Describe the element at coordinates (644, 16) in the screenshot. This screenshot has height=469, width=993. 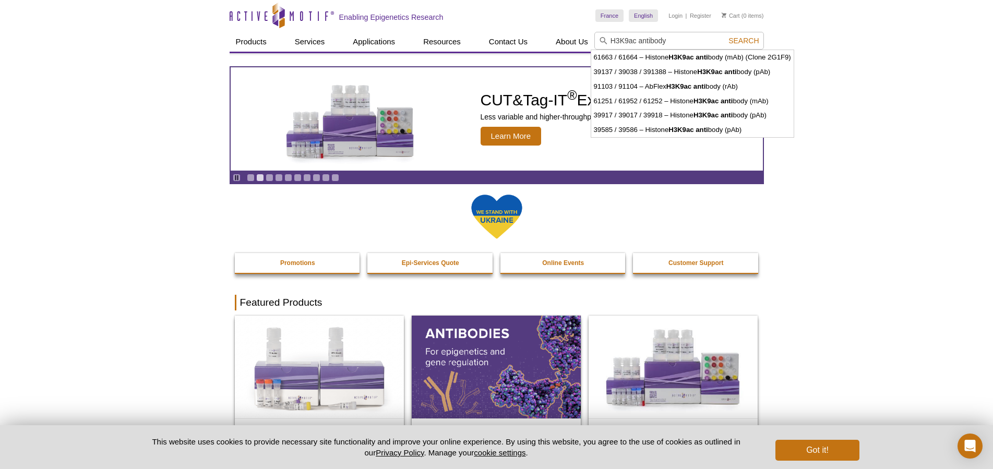
I see `a: English` at that location.